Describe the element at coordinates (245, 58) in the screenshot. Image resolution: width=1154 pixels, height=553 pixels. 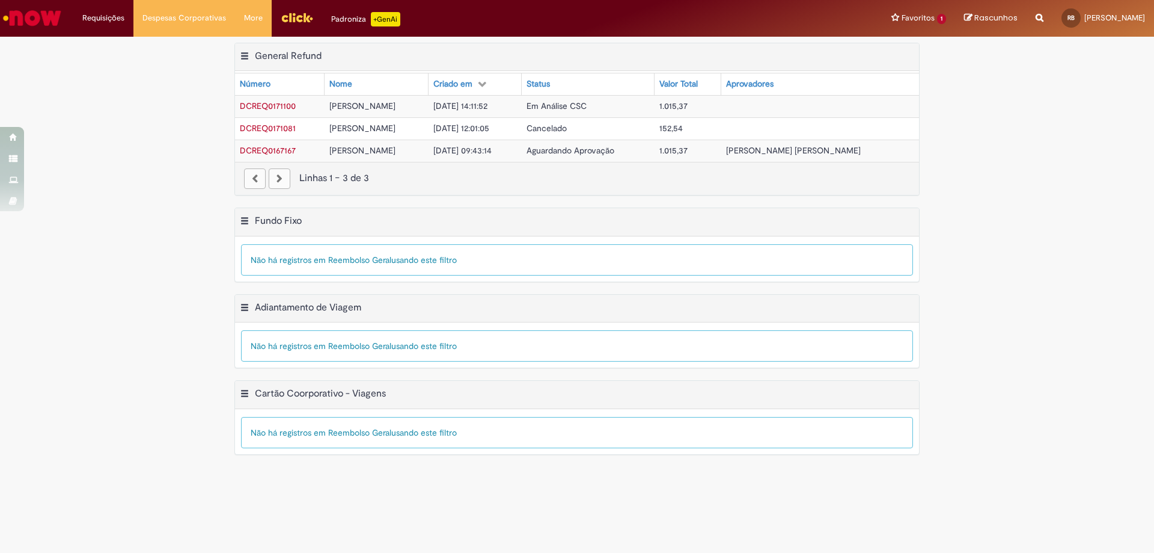
I see `button: General Refund Menu de contexto` at that location.